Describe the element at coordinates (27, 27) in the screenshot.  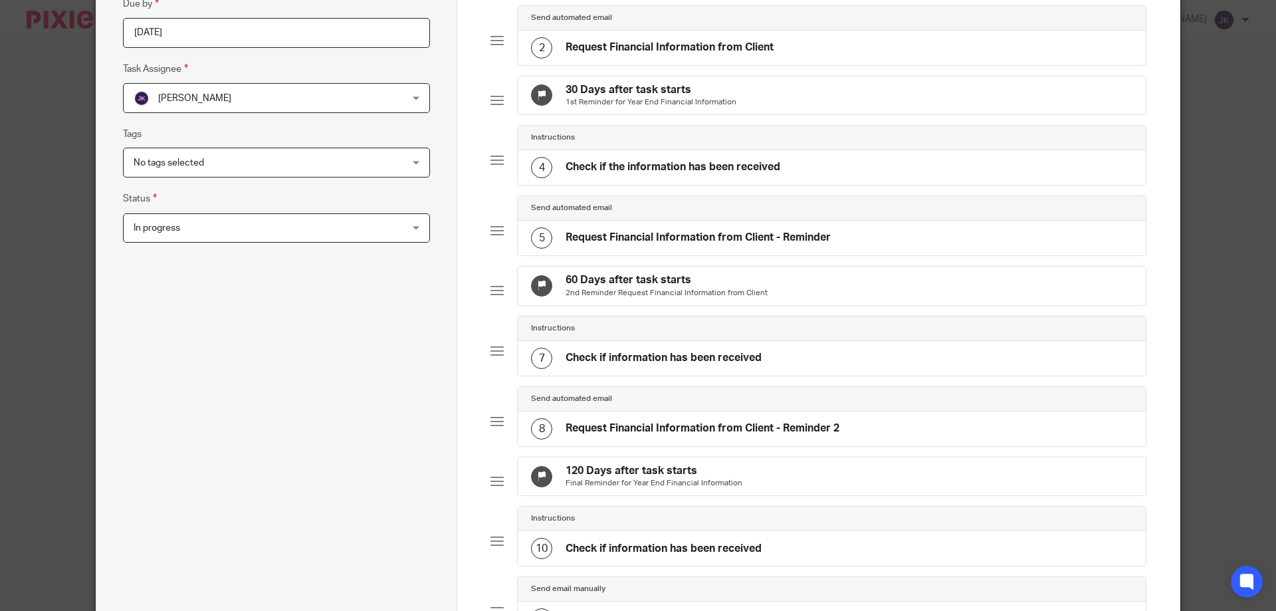
I see `img: logo_orange.svg` at that location.